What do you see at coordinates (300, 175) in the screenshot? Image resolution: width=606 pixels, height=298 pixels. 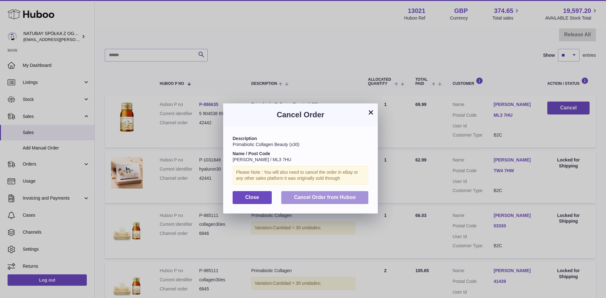 I see `div: Please Note : You will also need to cancel the order in eBay or any other sales platform it was o...` at bounding box center [300, 175].